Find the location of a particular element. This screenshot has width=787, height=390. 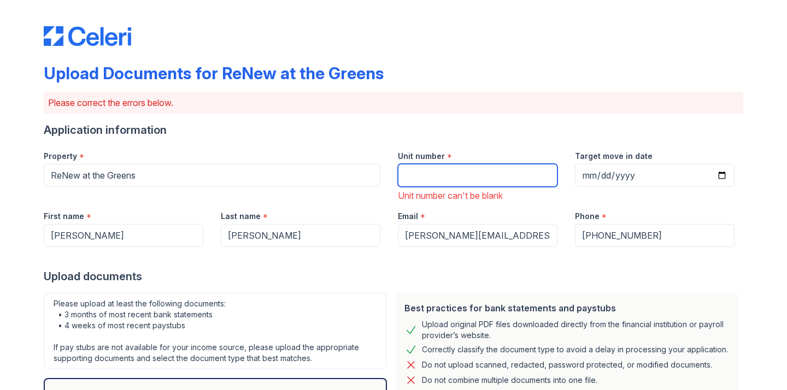

div: Do not combine multiple documents into one file. is located at coordinates (509, 380).